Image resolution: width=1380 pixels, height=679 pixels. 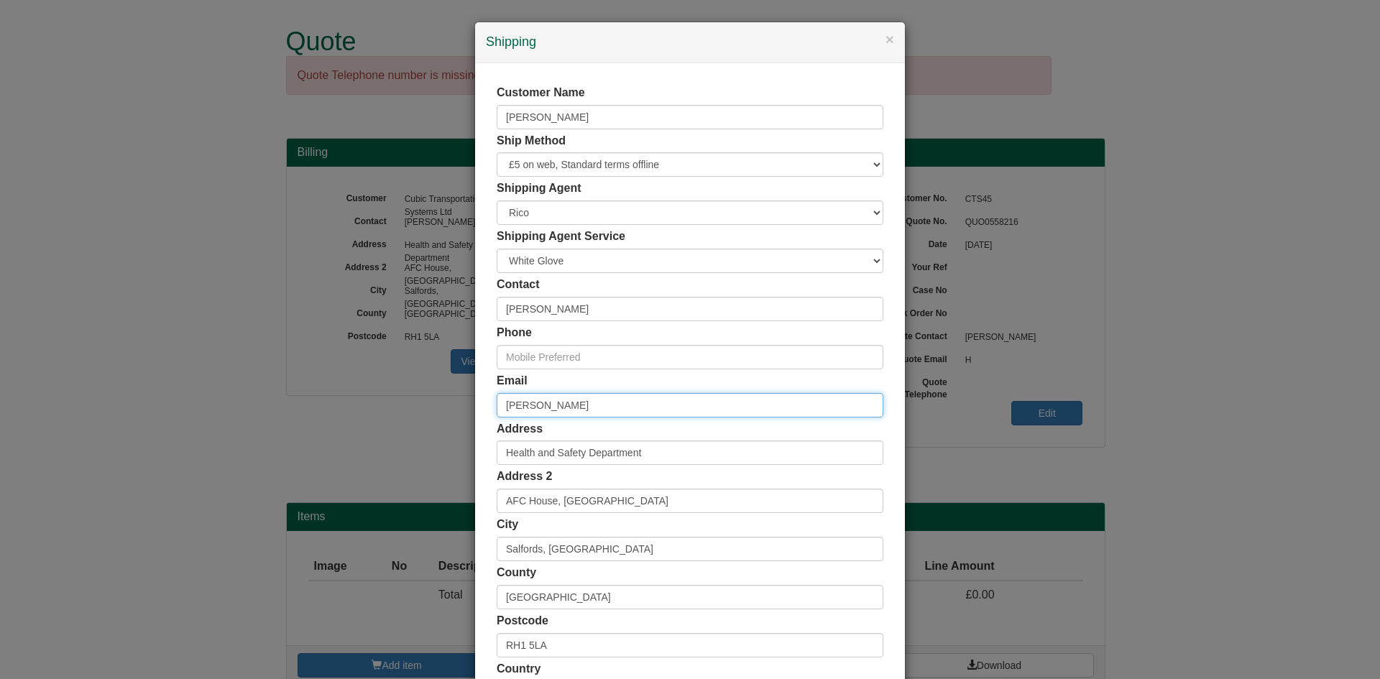 I want to click on label: Email, so click(x=512, y=381).